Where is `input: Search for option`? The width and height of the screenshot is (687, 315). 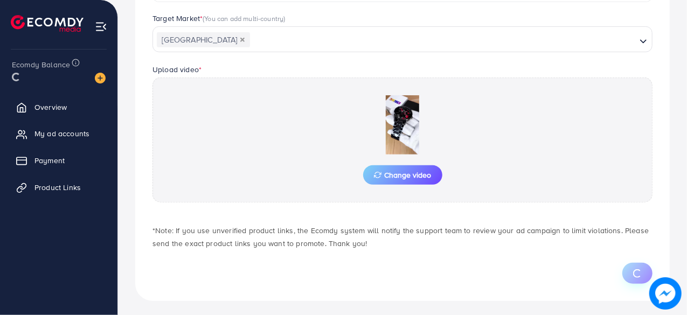
input: Search for option is located at coordinates (443, 40).